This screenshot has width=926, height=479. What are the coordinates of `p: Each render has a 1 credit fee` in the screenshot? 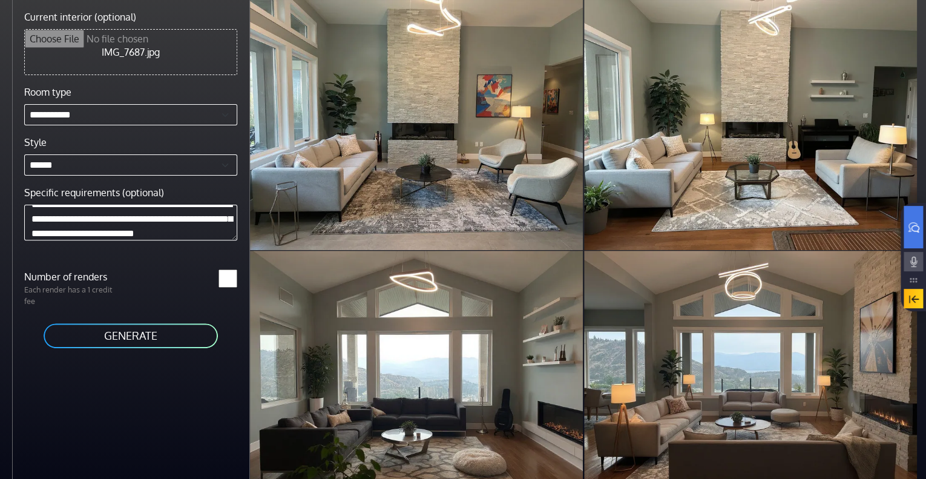 It's located at (74, 295).